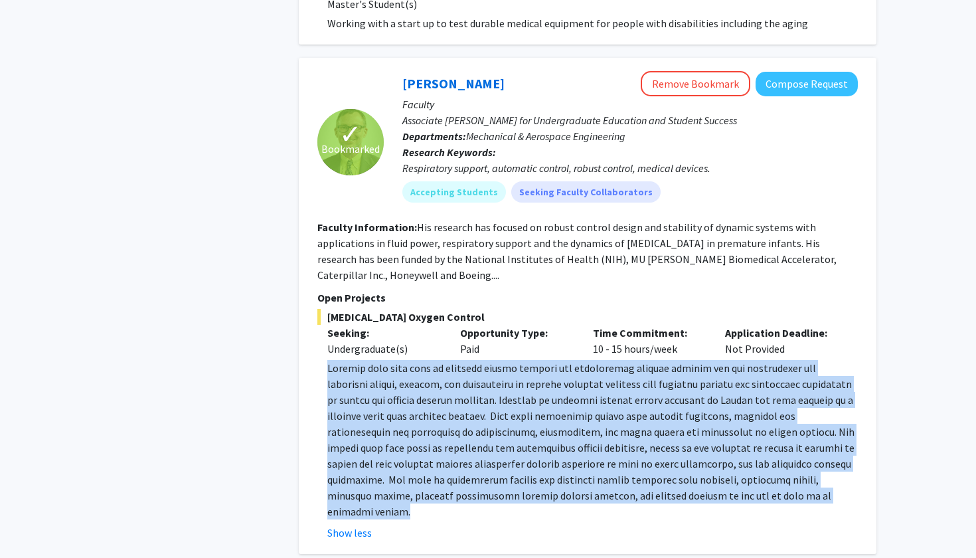  Describe the element at coordinates (349, 533) in the screenshot. I see `button: Show less` at that location.